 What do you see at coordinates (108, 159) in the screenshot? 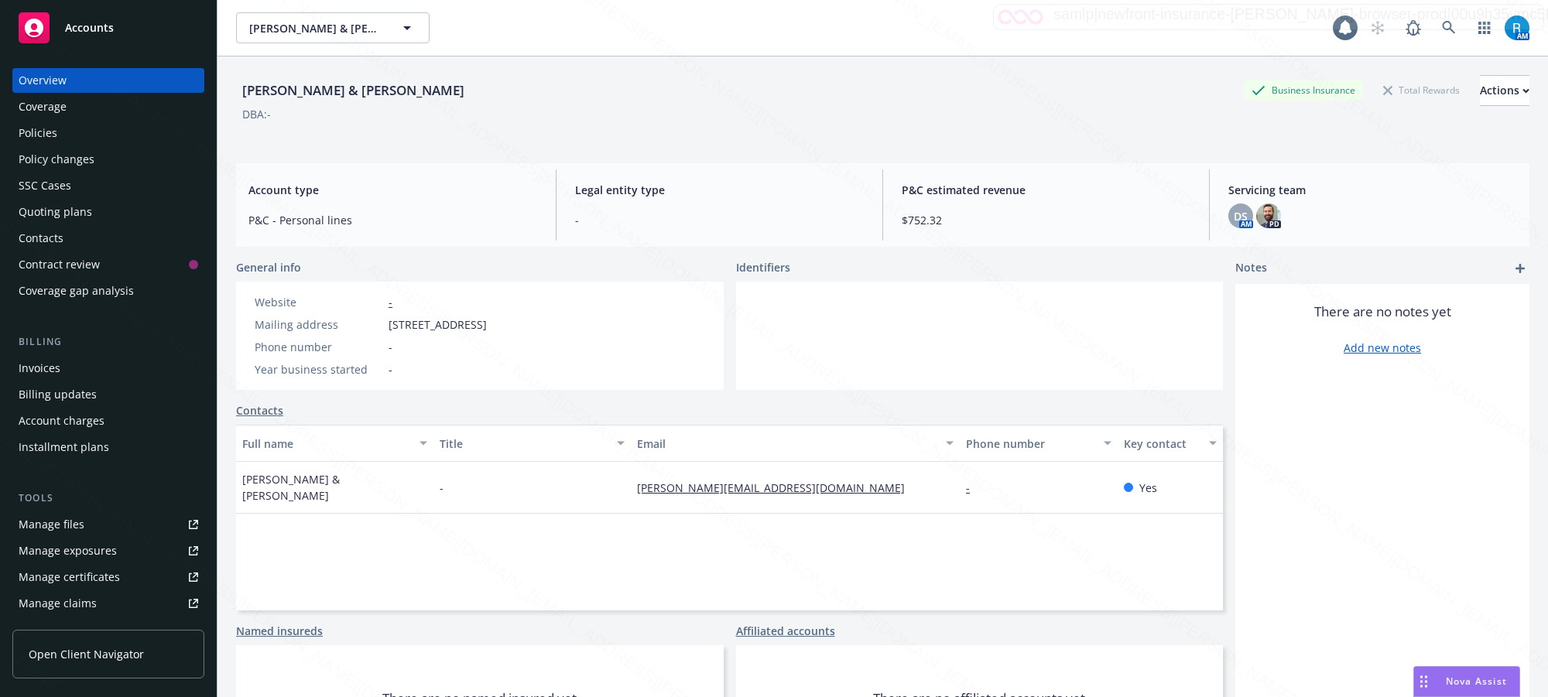
I see `a: Policy changes` at bounding box center [108, 159].